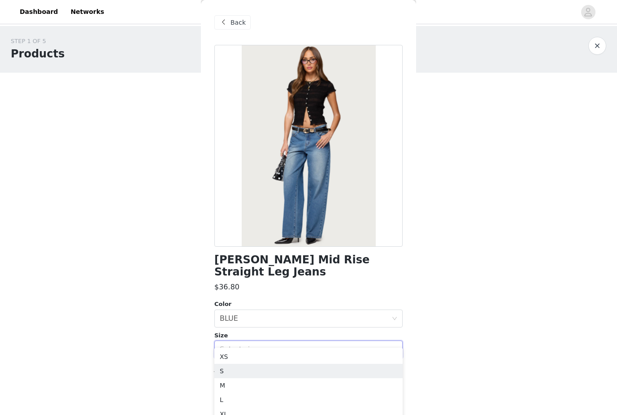 The image size is (617, 415). I want to click on h3: $36.80, so click(227, 287).